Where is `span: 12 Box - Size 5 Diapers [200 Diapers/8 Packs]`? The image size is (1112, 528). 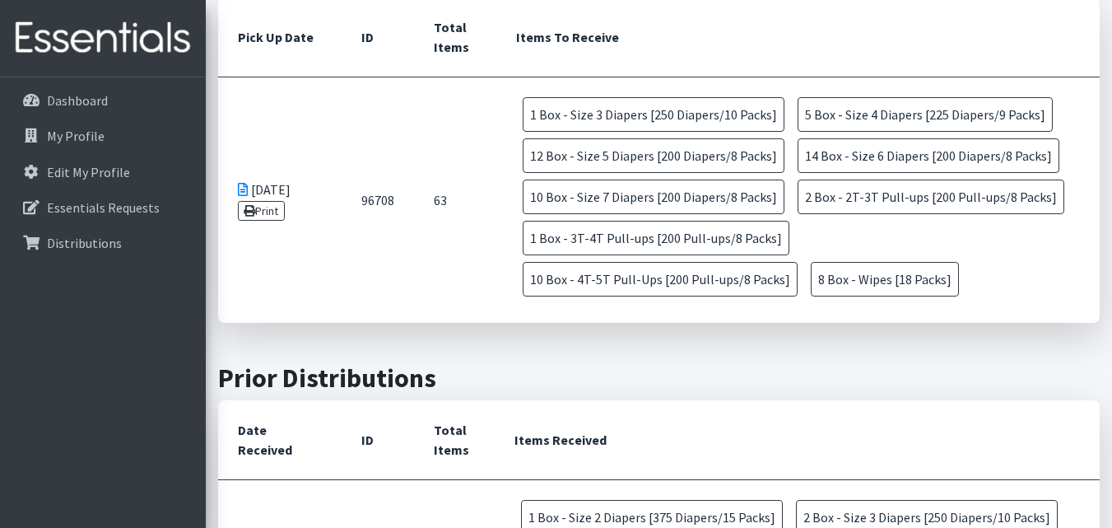
span: 12 Box - Size 5 Diapers [200 Diapers/8 Packs] is located at coordinates (654, 156).